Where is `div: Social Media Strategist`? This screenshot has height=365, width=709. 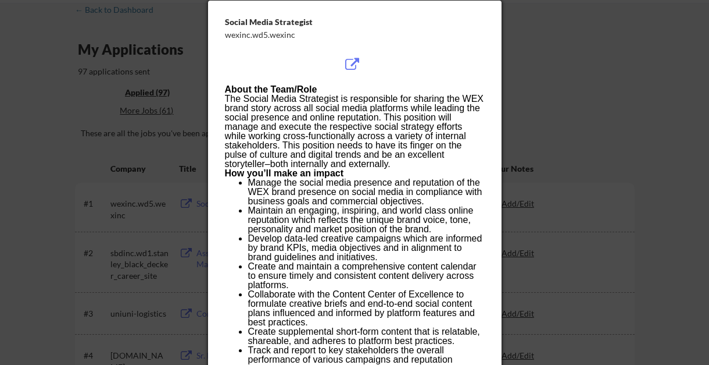 div: Social Media Strategist is located at coordinates (326, 22).